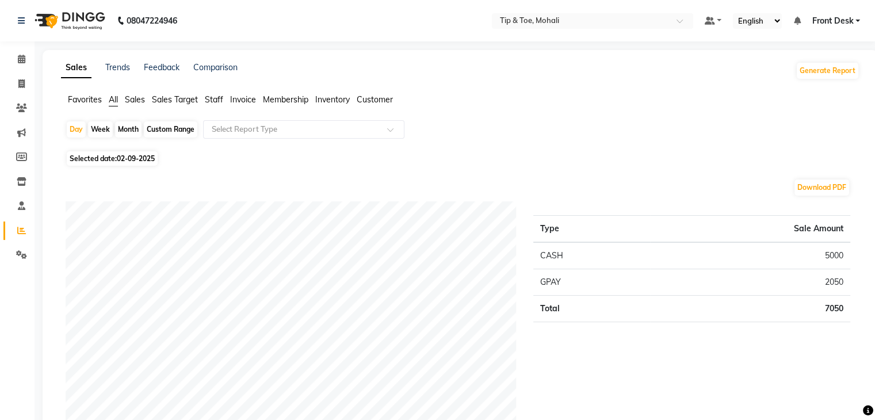 The image size is (875, 420). Describe the element at coordinates (332, 99) in the screenshot. I see `span: Inventory` at that location.